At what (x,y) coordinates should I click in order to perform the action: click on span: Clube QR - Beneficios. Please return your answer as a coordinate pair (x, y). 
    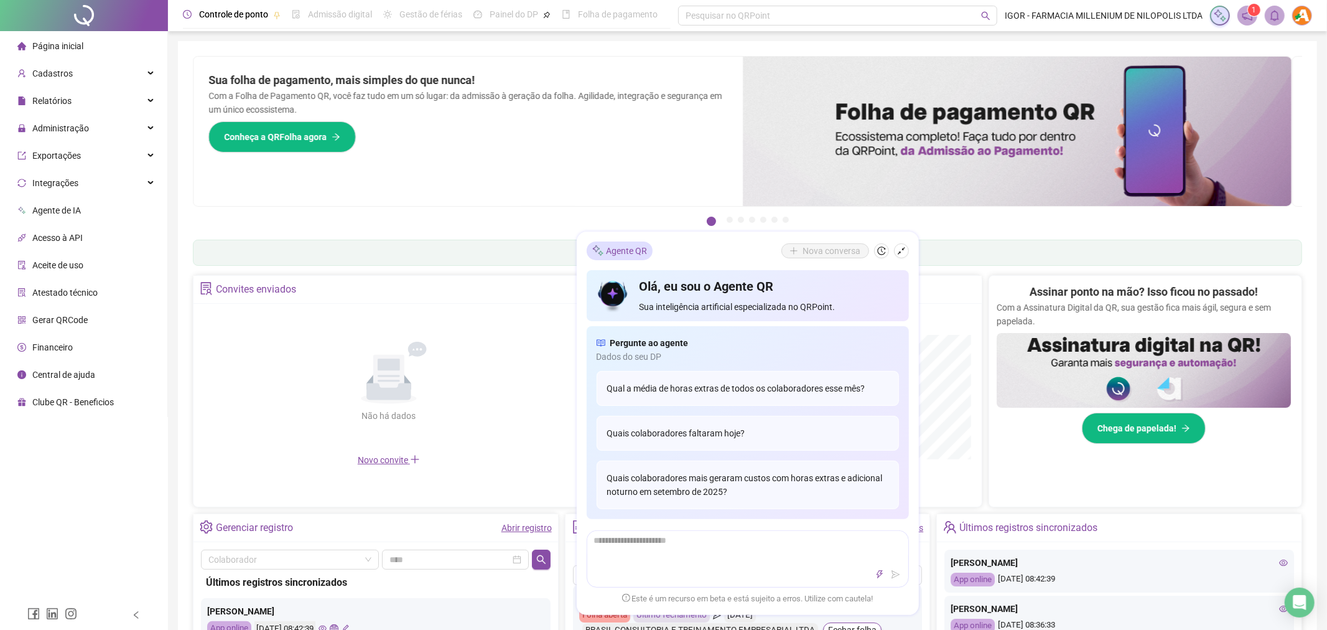
    Looking at the image, I should click on (73, 402).